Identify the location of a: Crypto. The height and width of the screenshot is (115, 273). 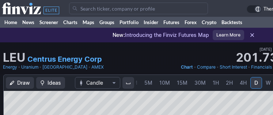
(209, 22).